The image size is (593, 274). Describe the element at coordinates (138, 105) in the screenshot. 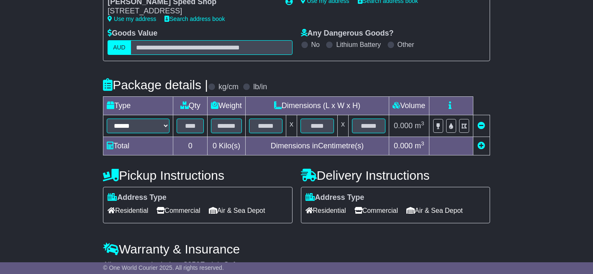

I see `td: Type` at that location.